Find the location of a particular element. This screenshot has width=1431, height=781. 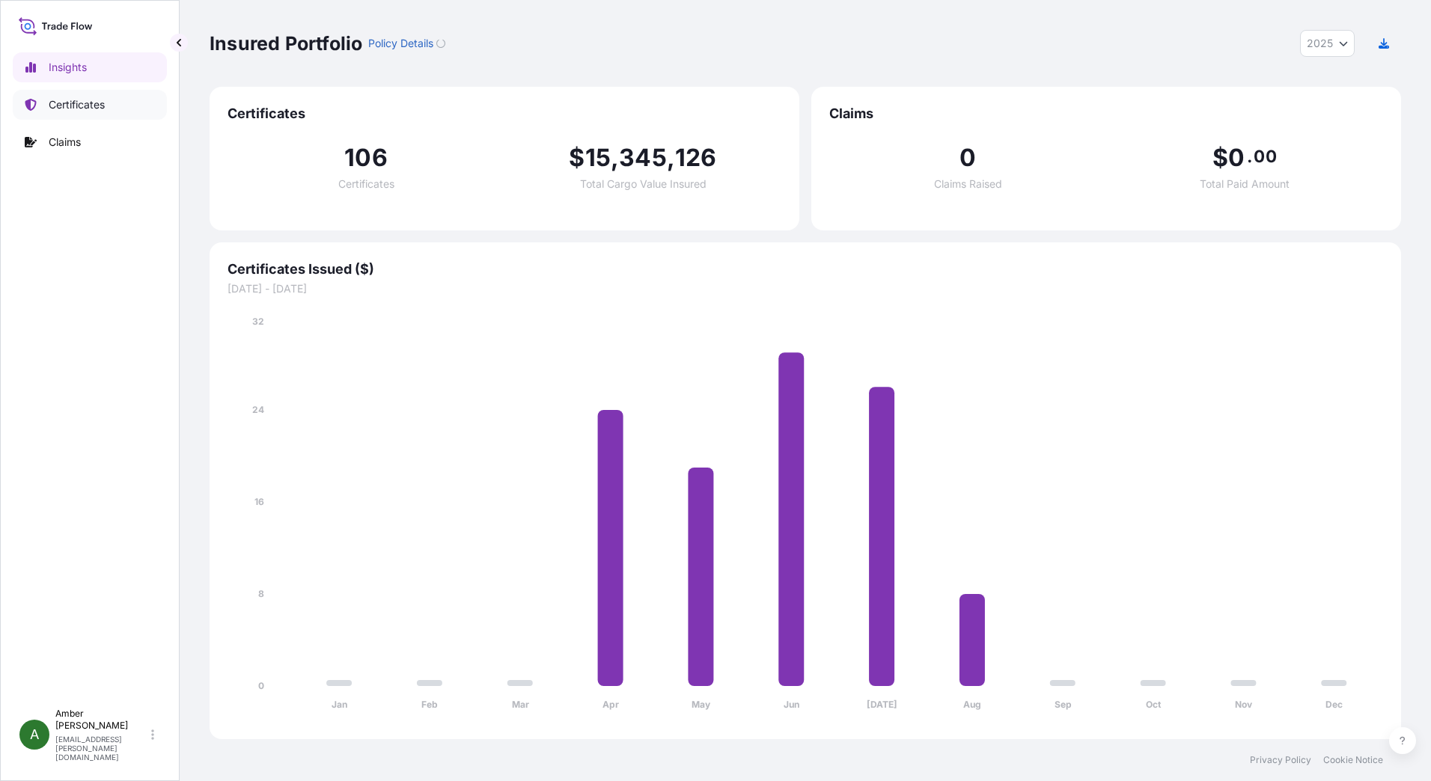

tspan: Apr is located at coordinates (611, 704).